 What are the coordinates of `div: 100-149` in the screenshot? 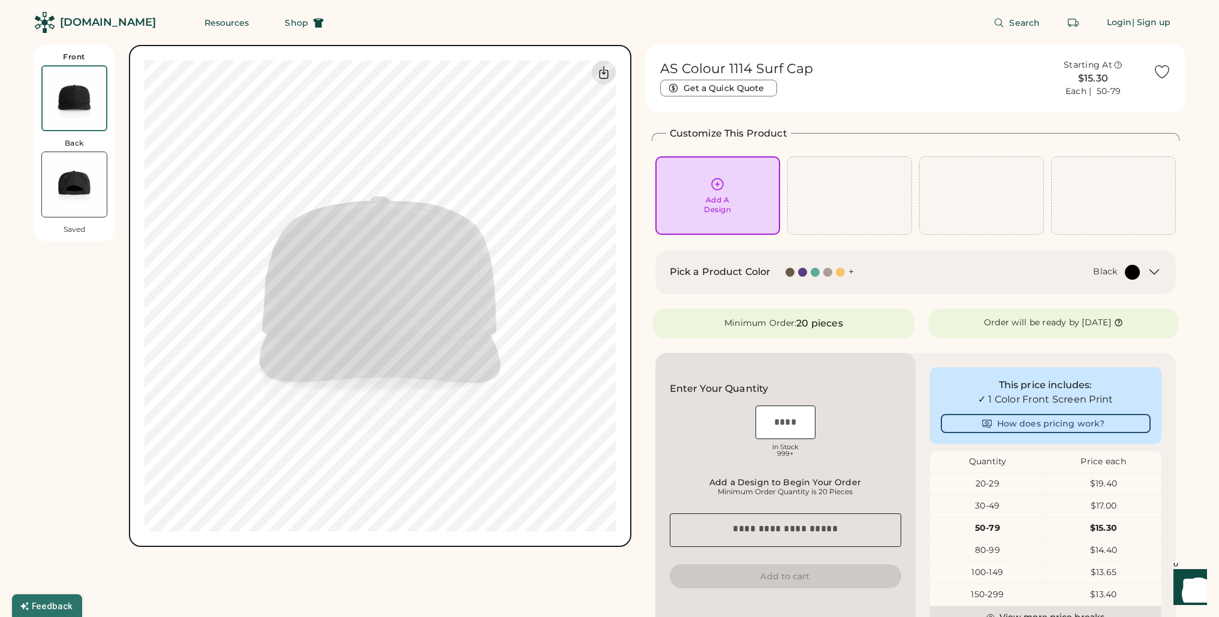 It's located at (987, 573).